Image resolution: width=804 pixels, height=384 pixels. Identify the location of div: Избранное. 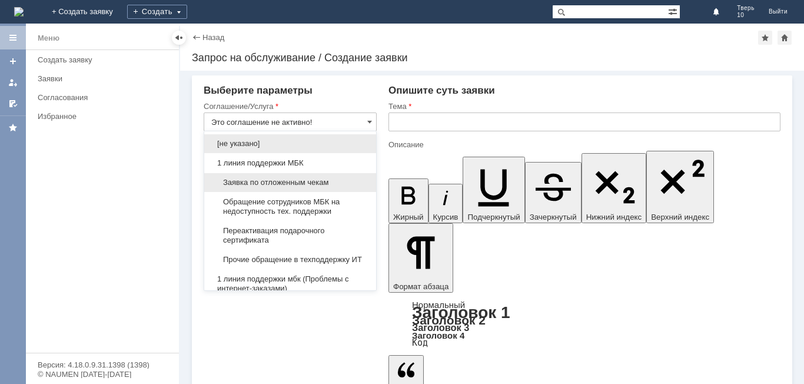
(98, 116).